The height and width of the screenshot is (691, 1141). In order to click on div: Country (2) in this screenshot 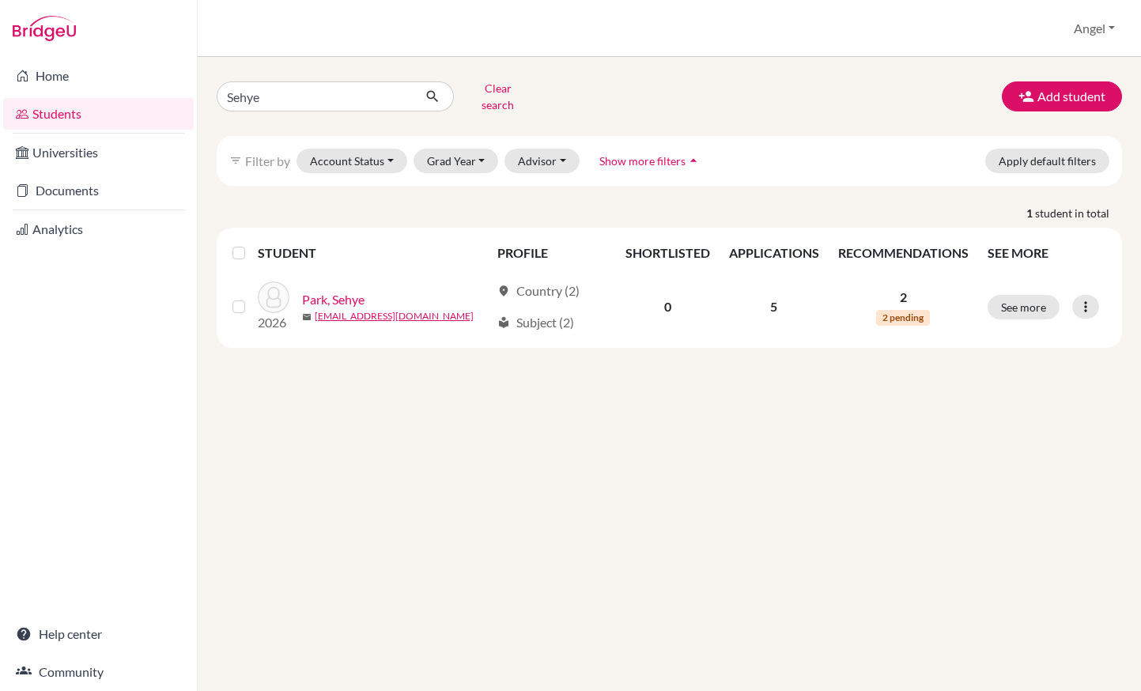, I will do `click(539, 291)`.